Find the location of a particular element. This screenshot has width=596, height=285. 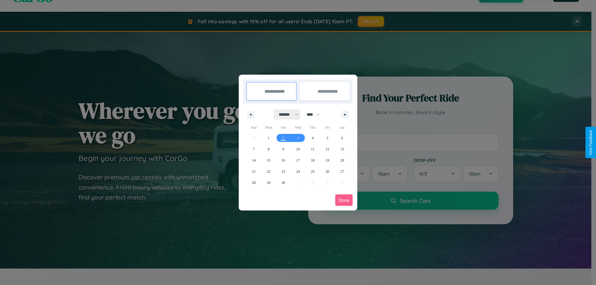

span: 10 is located at coordinates (298, 149).